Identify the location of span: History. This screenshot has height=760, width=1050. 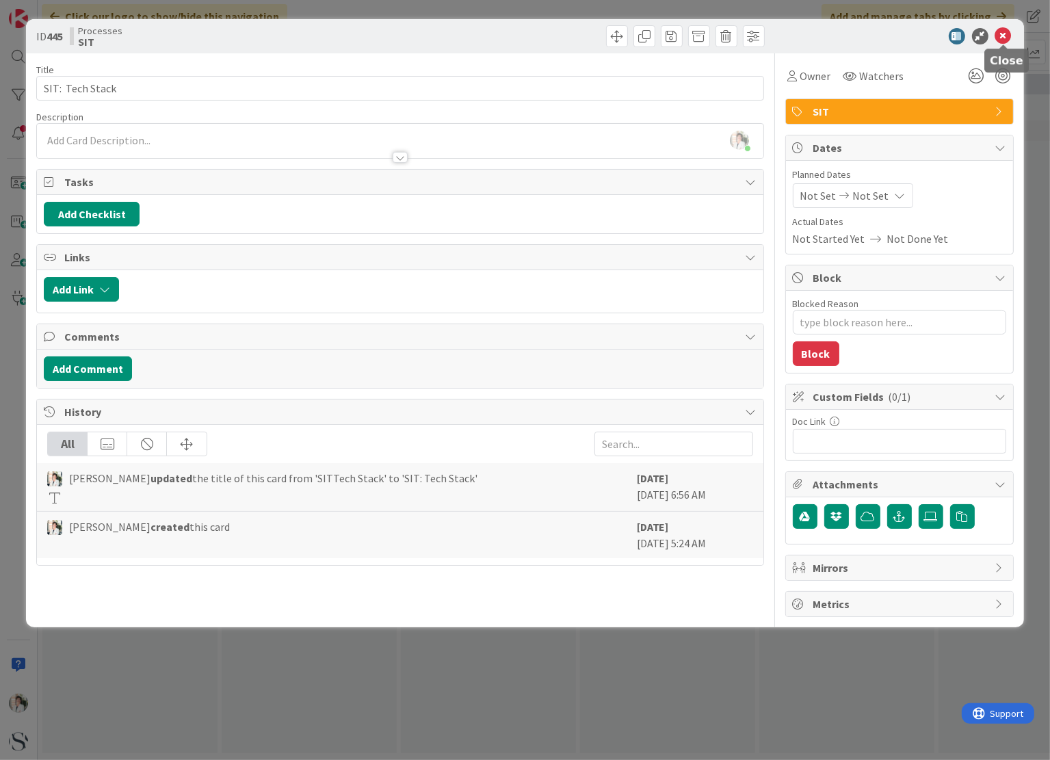
(401, 412).